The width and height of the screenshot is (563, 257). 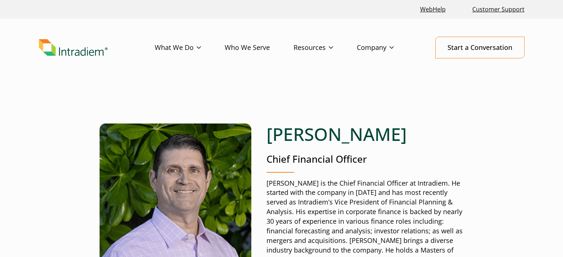 What do you see at coordinates (259, 48) in the screenshot?
I see `a: Who We Serve` at bounding box center [259, 48].